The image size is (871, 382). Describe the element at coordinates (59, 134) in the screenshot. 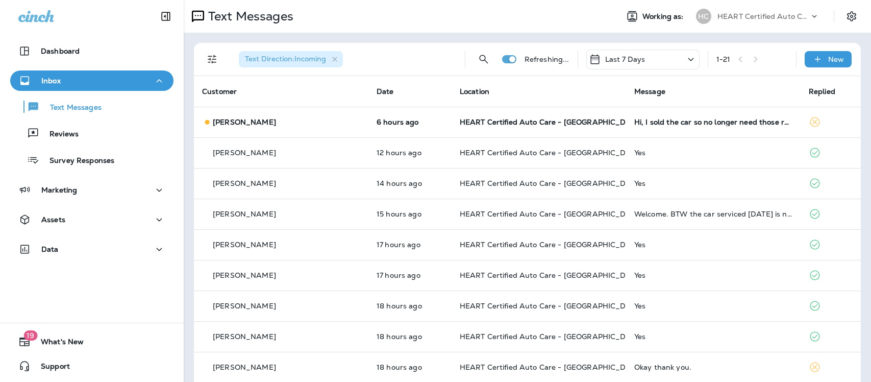

I see `p: Reviews` at that location.